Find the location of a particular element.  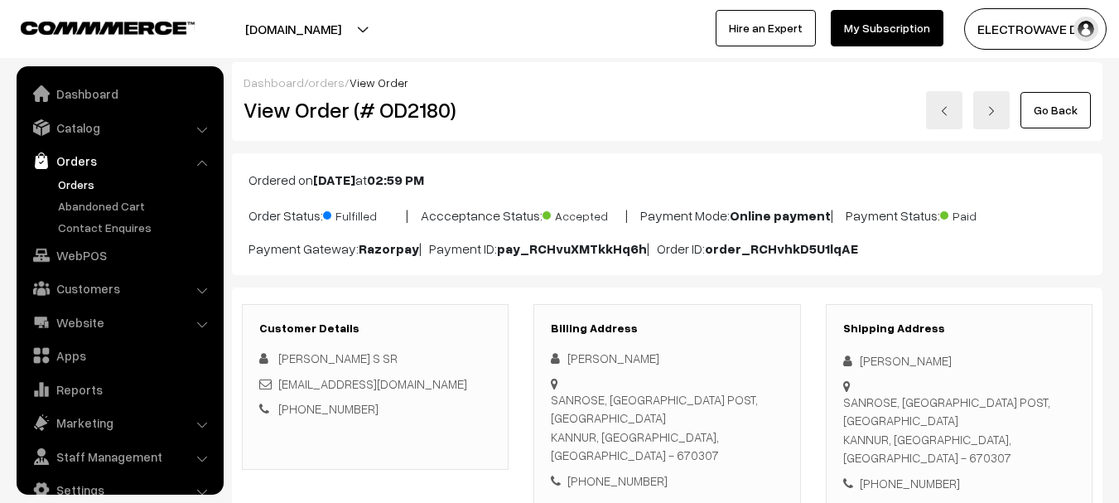

a: Customers is located at coordinates (119, 288).